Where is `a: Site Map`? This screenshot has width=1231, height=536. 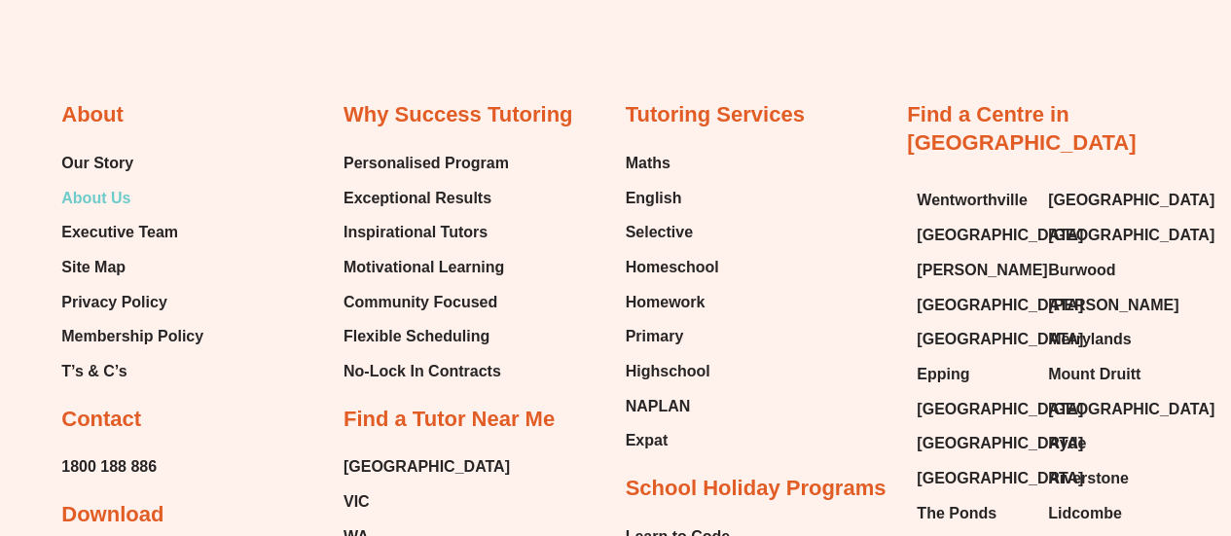
a: Site Map is located at coordinates (132, 268).